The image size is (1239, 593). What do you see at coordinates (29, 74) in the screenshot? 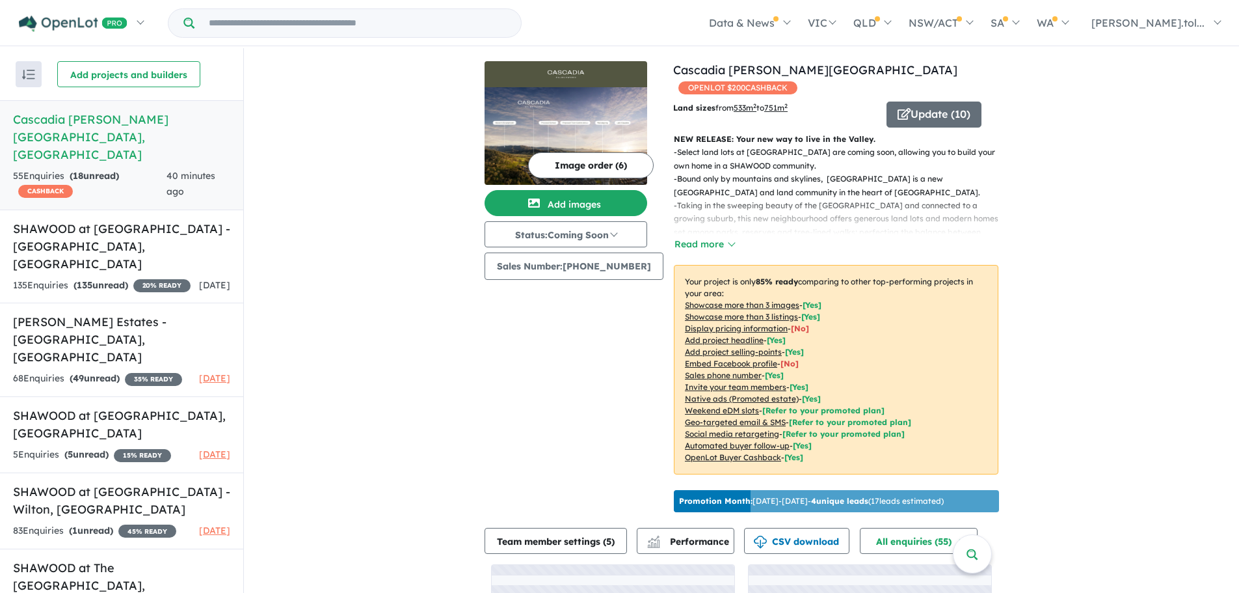
I see `img: sort.svg` at bounding box center [29, 74].